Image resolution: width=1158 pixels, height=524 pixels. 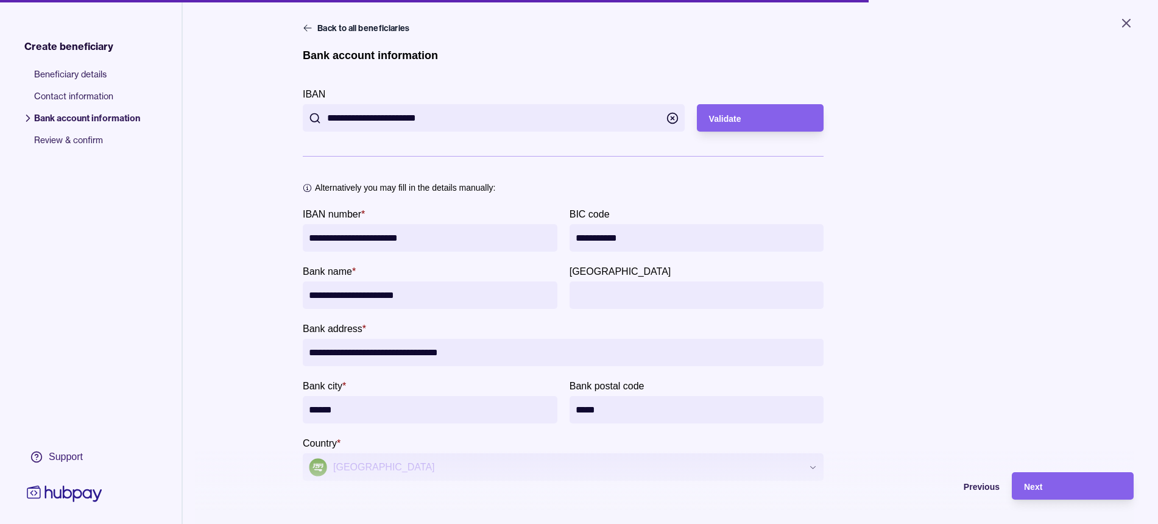 I want to click on input: Bank city, so click(x=430, y=409).